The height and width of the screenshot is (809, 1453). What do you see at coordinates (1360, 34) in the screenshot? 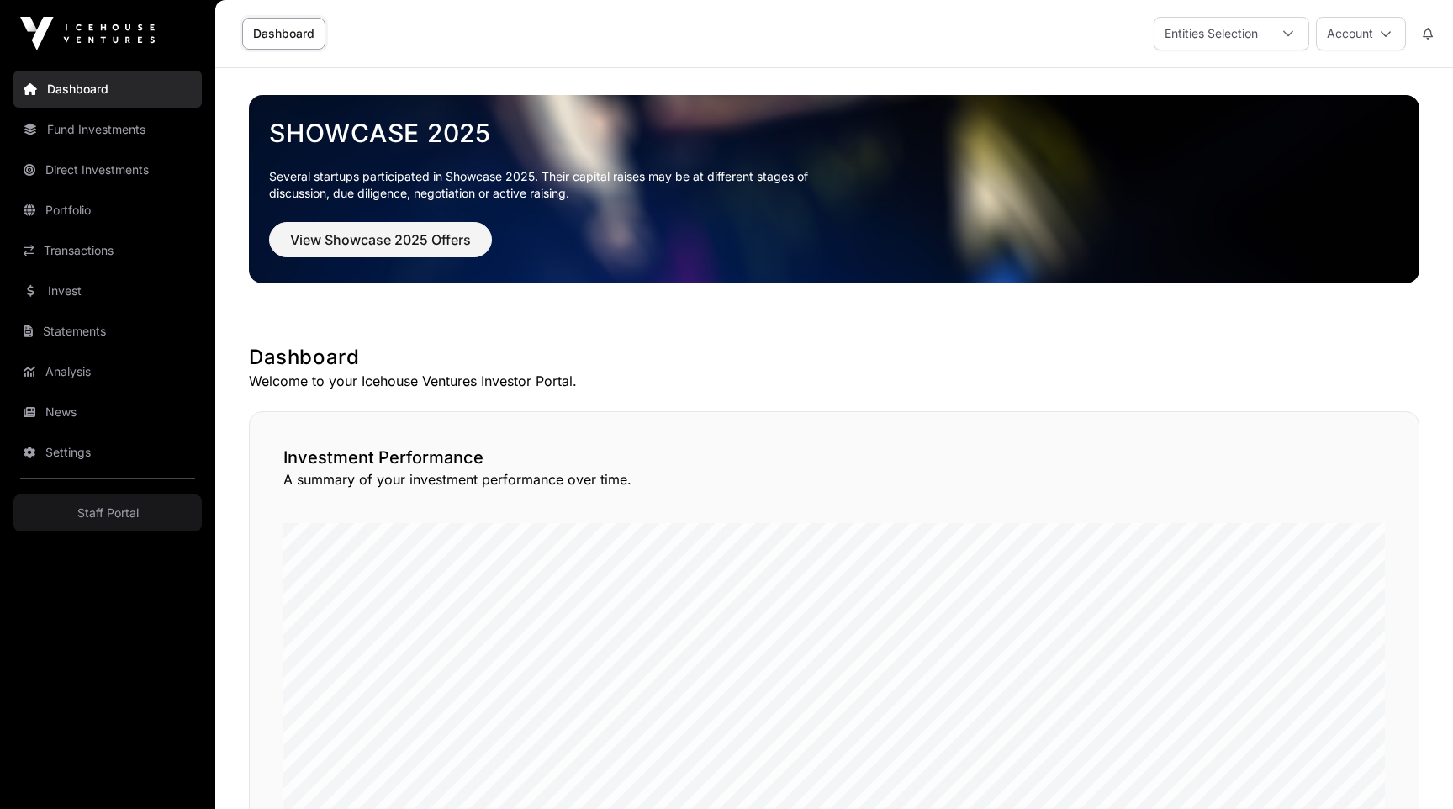
I see `button: Account` at bounding box center [1360, 34].